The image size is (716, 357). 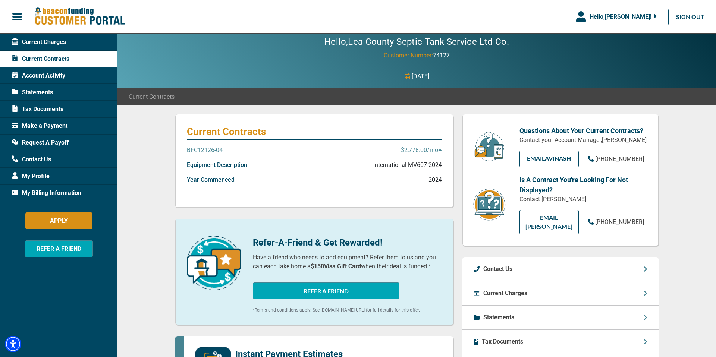 What do you see at coordinates (347, 243) in the screenshot?
I see `p: Refer-A-Friend & Get Rewarded!` at bounding box center [347, 243].